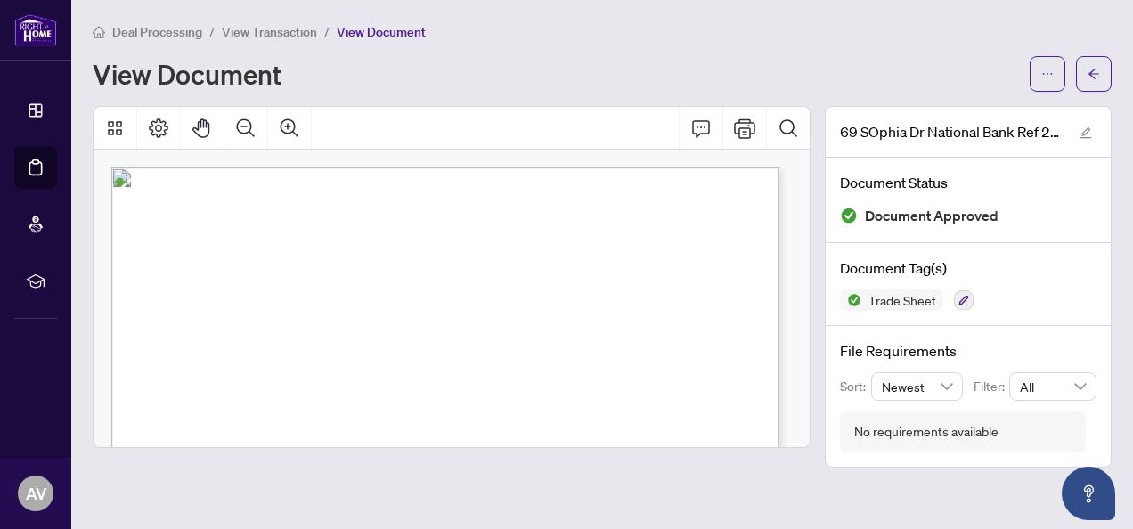 The width and height of the screenshot is (1133, 529). Describe the element at coordinates (969, 351) in the screenshot. I see `h4: File Requirements` at that location.